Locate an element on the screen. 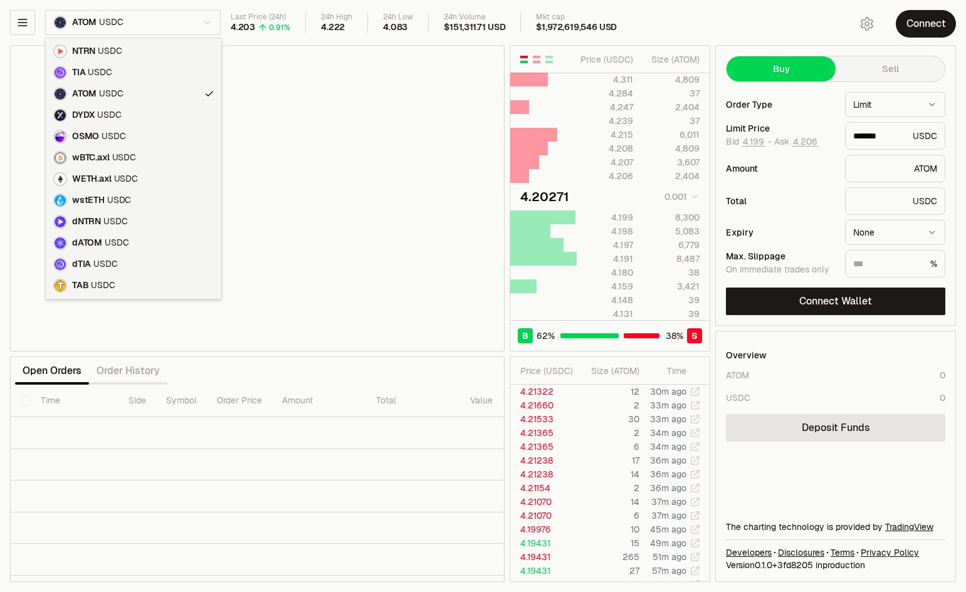 This screenshot has height=592, width=966. span: TAB is located at coordinates (80, 286).